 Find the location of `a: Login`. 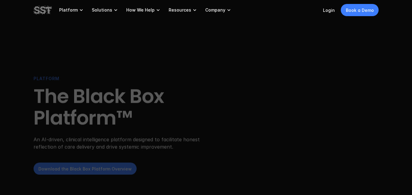

a: Login is located at coordinates (329, 10).